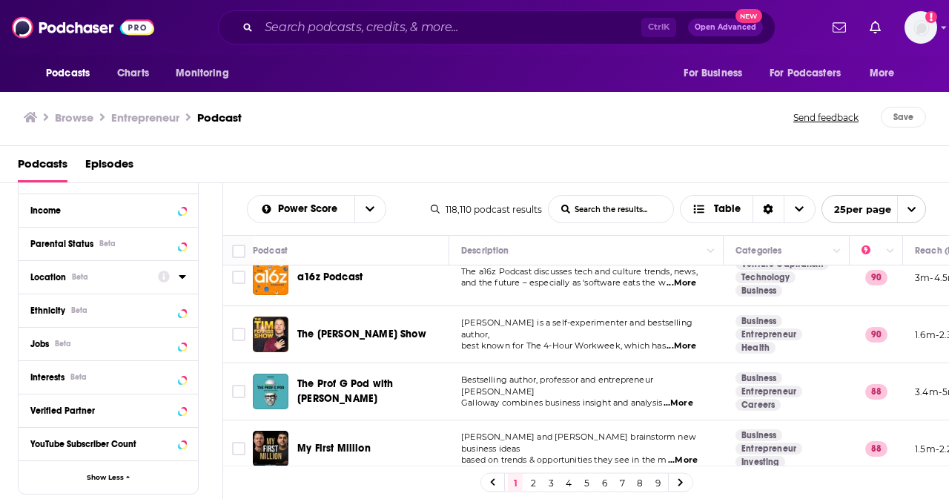 Image resolution: width=949 pixels, height=499 pixels. What do you see at coordinates (108, 243) in the screenshot?
I see `button: Parental StatusBeta` at bounding box center [108, 243].